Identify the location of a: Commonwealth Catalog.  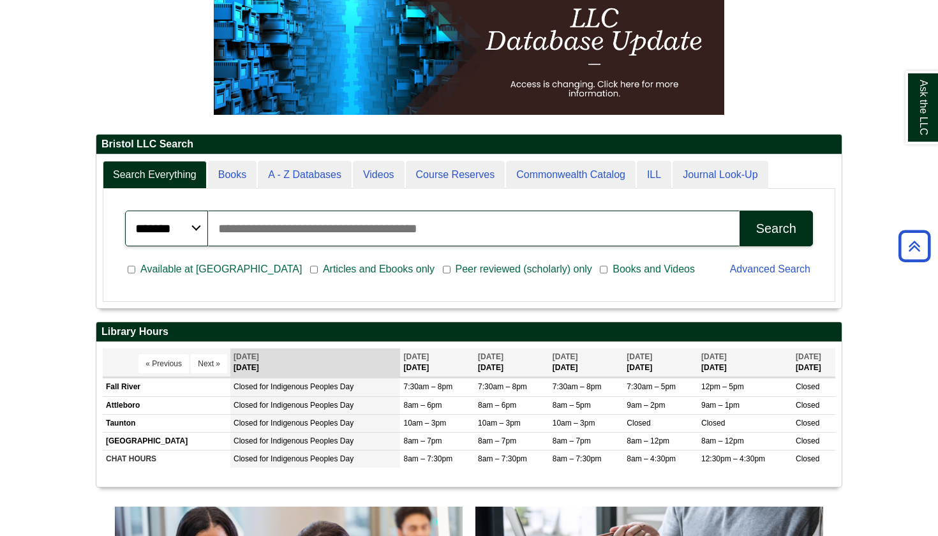
(570, 175).